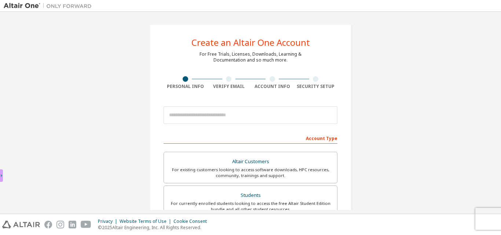 This screenshot has height=235, width=501. What do you see at coordinates (272, 87) in the screenshot?
I see `div: Account Info` at bounding box center [272, 87].